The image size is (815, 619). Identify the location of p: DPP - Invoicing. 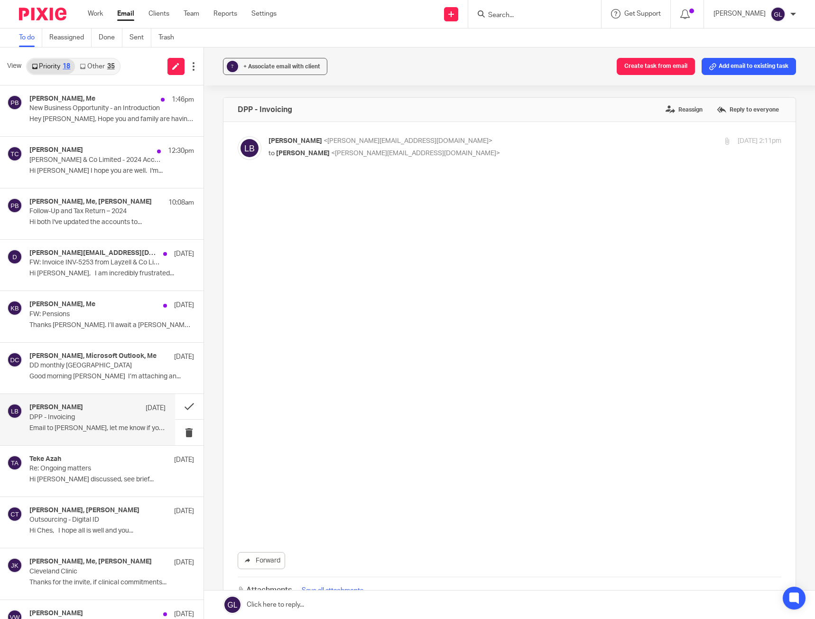
(83, 417).